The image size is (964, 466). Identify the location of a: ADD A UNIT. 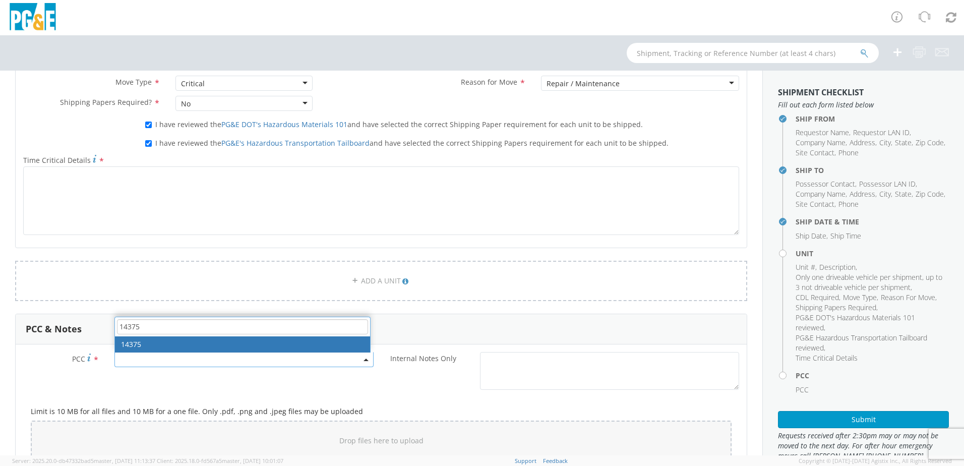
(381, 281).